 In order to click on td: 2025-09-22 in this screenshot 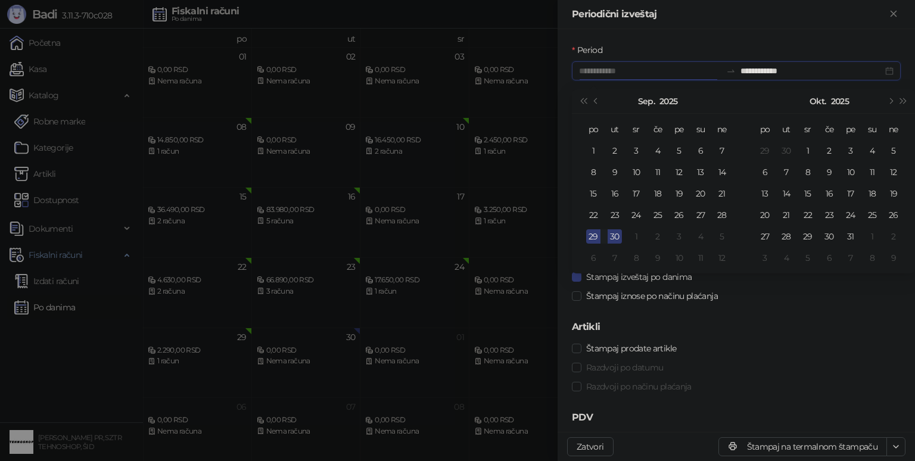, I will do `click(593, 215)`.